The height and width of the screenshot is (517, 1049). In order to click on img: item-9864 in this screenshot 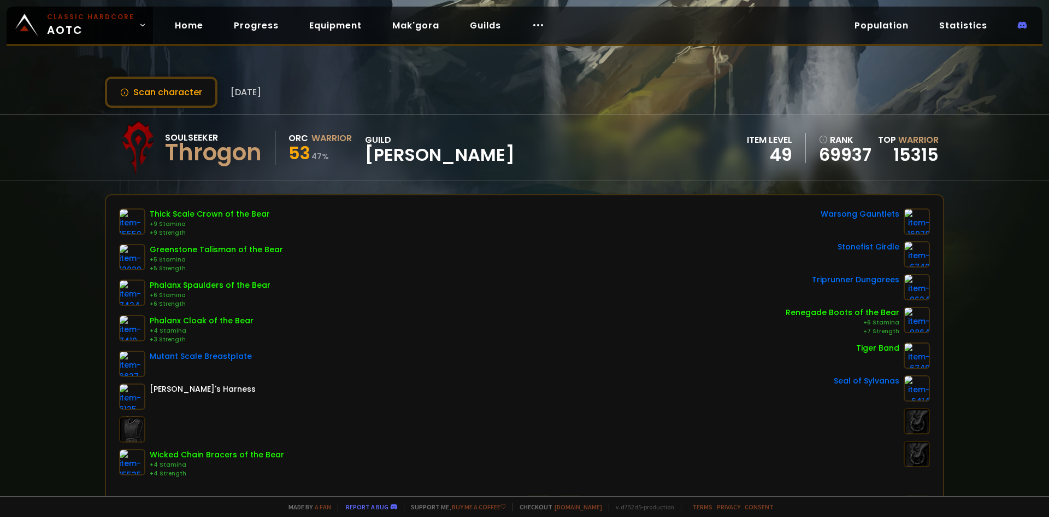, I will do `click(917, 320)`.